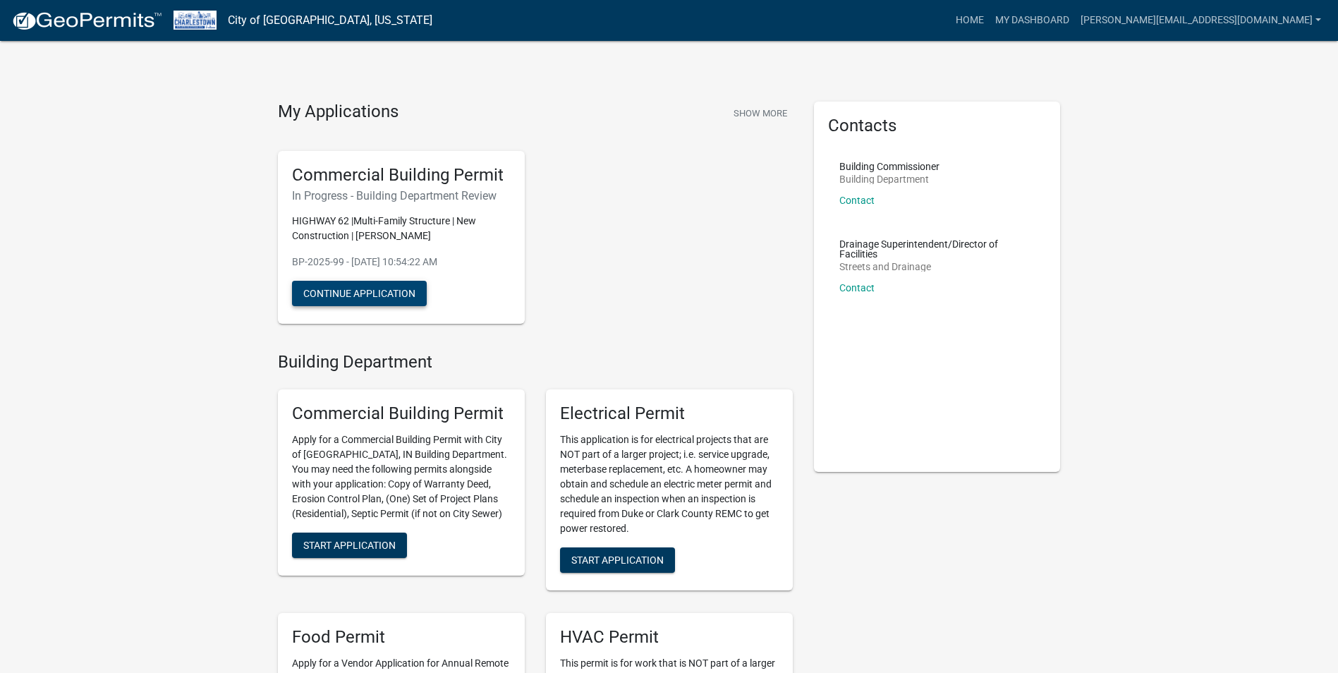  What do you see at coordinates (937, 267) in the screenshot?
I see `p: Streets and Drainage` at bounding box center [937, 267].